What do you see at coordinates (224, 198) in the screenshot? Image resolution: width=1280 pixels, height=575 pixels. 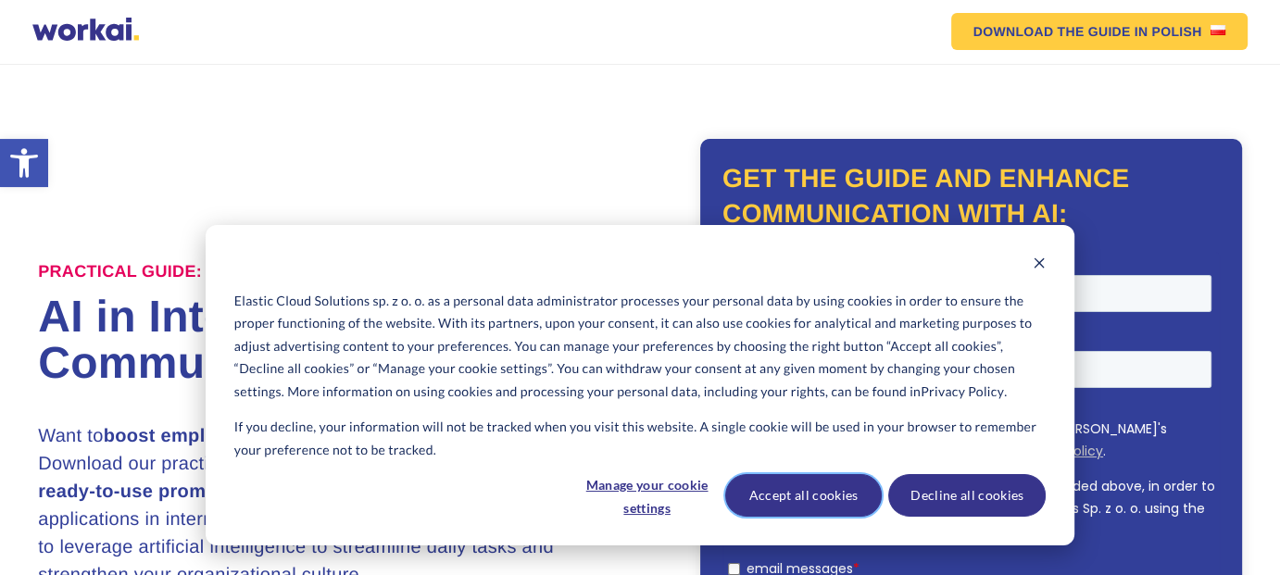 I see `a: Terms of Use` at bounding box center [224, 198].